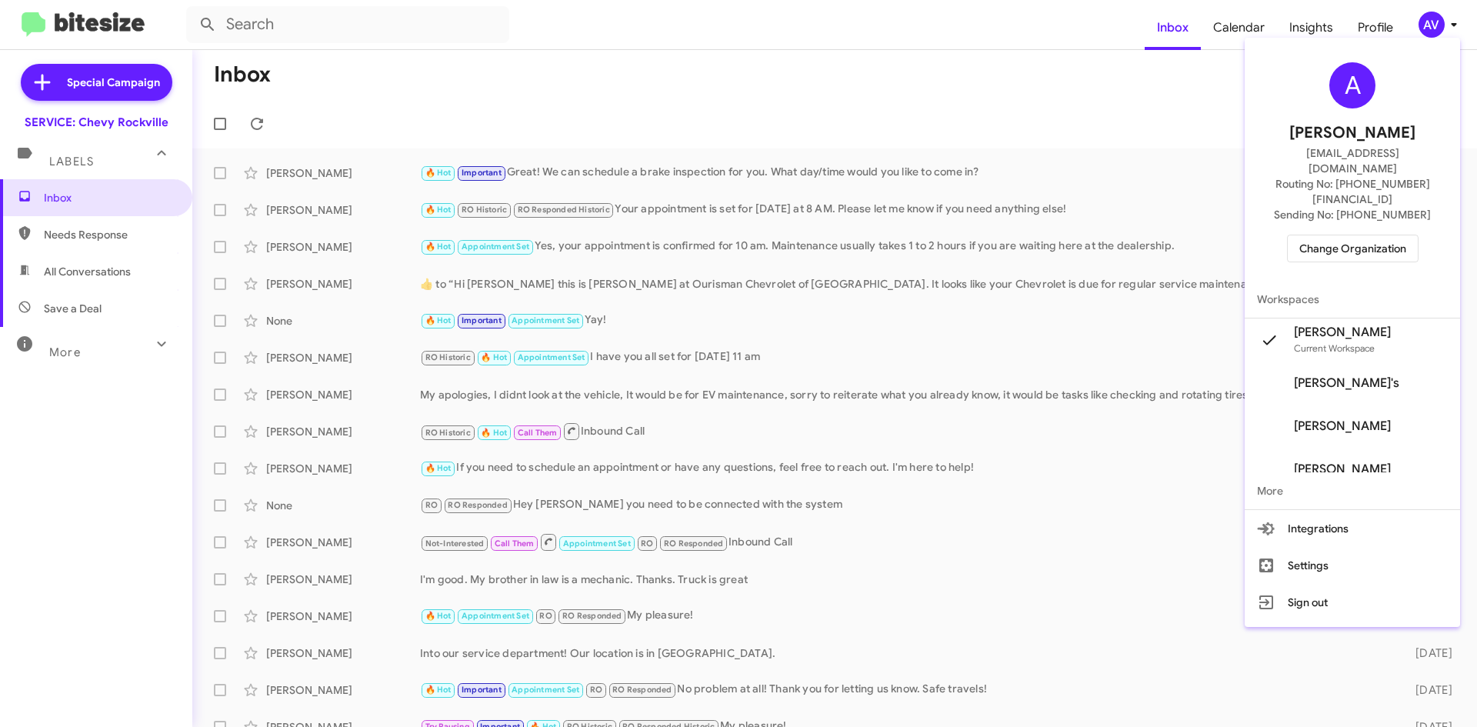 The height and width of the screenshot is (727, 1477). I want to click on span: Change Organization, so click(1353, 248).